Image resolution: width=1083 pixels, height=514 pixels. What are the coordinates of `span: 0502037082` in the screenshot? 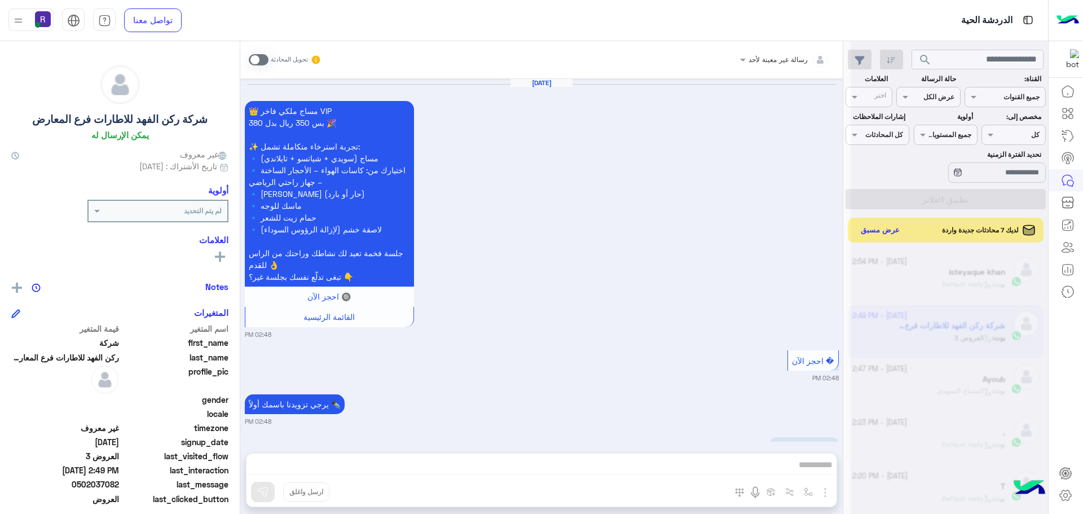 It's located at (65, 484).